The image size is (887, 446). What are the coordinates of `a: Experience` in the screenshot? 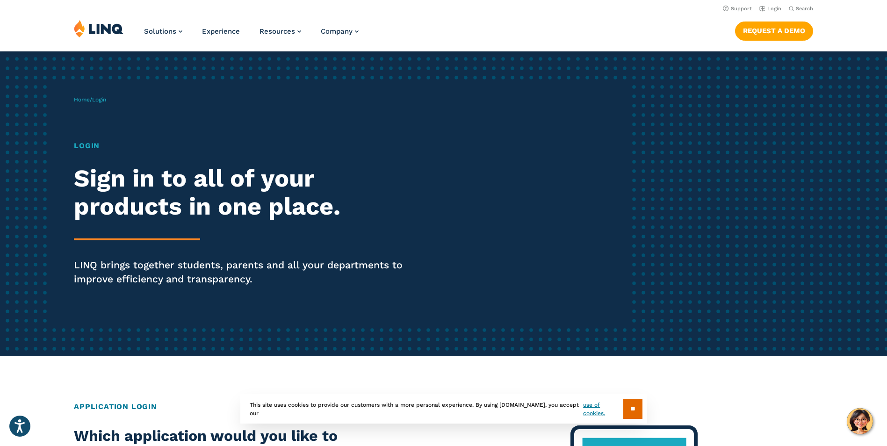 It's located at (221, 31).